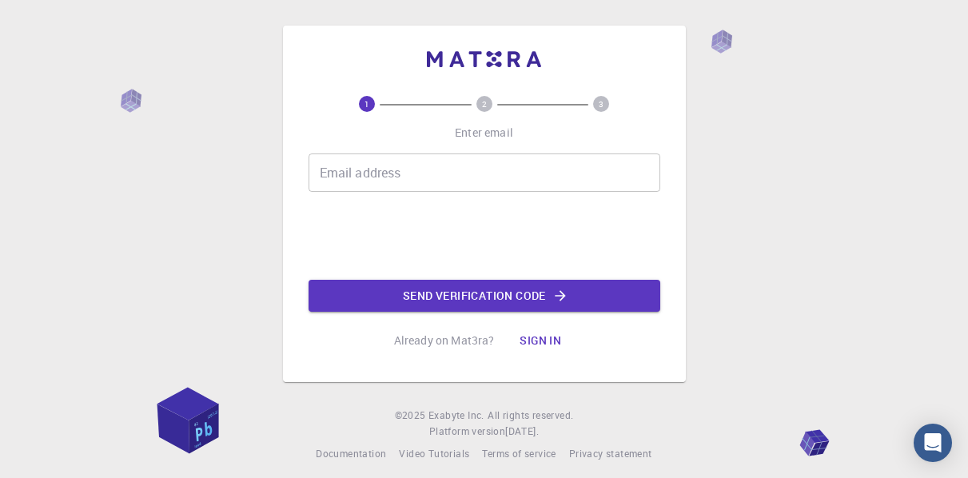 The width and height of the screenshot is (968, 478). Describe the element at coordinates (485, 296) in the screenshot. I see `button: Send verification code` at that location.